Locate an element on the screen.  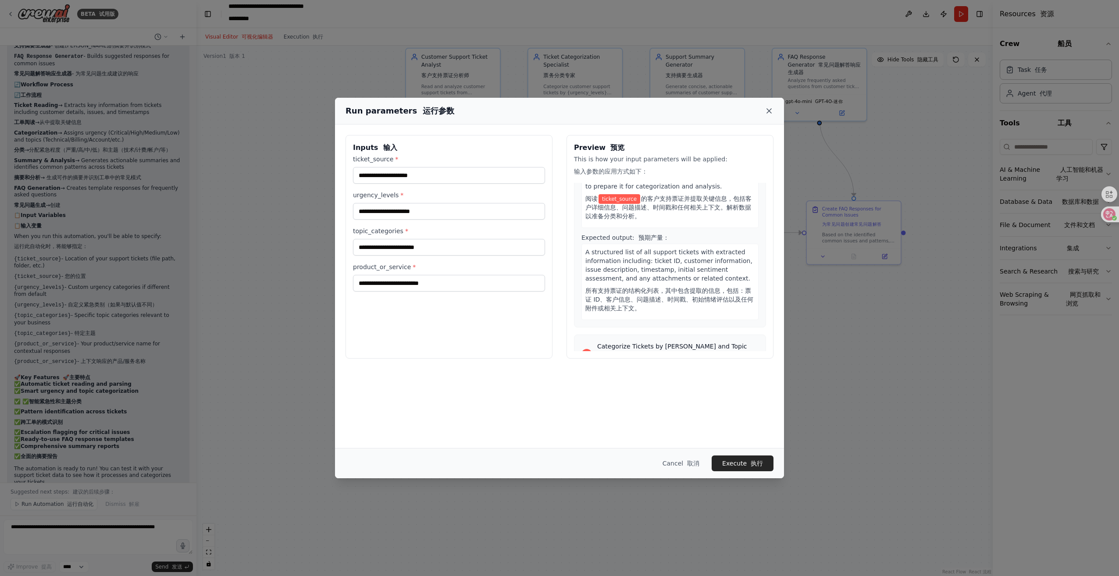
button: Execute 执行 is located at coordinates (742, 463).